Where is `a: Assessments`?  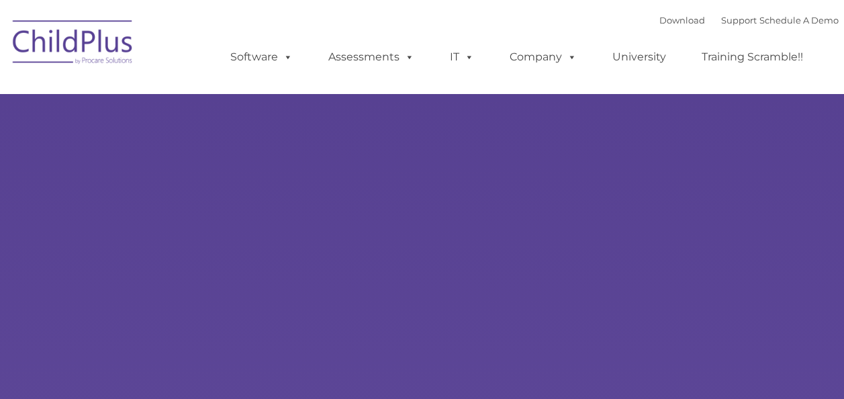
a: Assessments is located at coordinates (372, 57).